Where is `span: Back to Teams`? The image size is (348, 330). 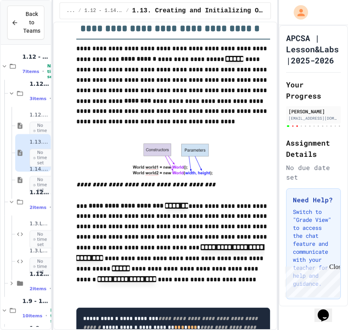 span: Back to Teams is located at coordinates (32, 22).